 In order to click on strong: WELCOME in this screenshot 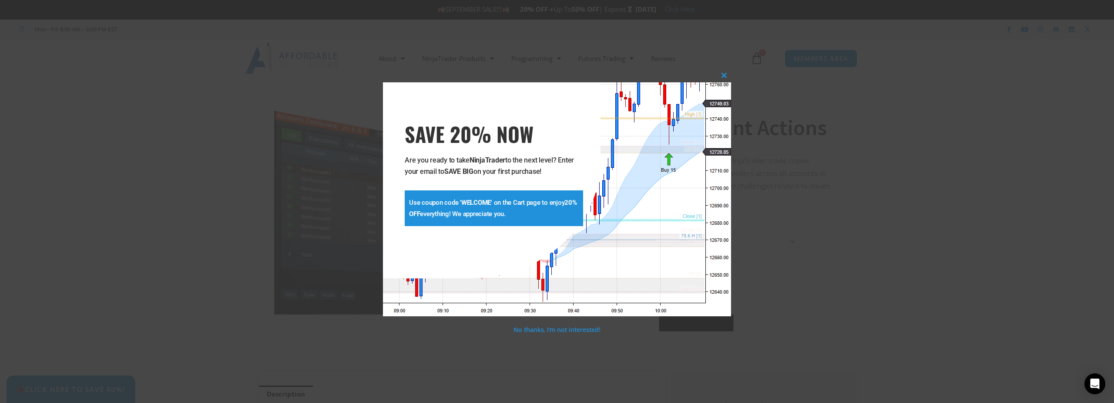, I will do `click(476, 202)`.